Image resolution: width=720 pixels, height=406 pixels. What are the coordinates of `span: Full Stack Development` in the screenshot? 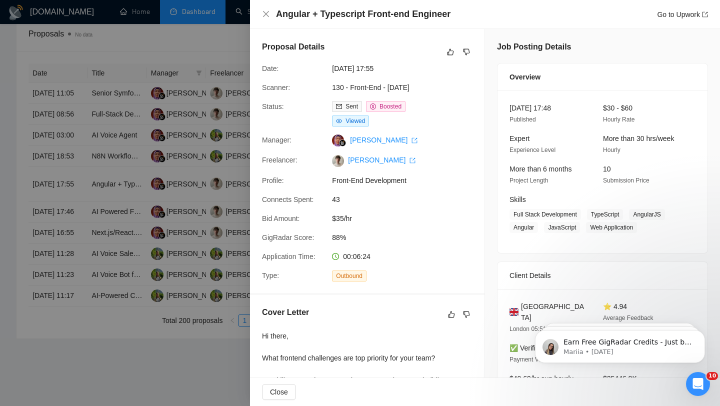 It's located at (545, 215).